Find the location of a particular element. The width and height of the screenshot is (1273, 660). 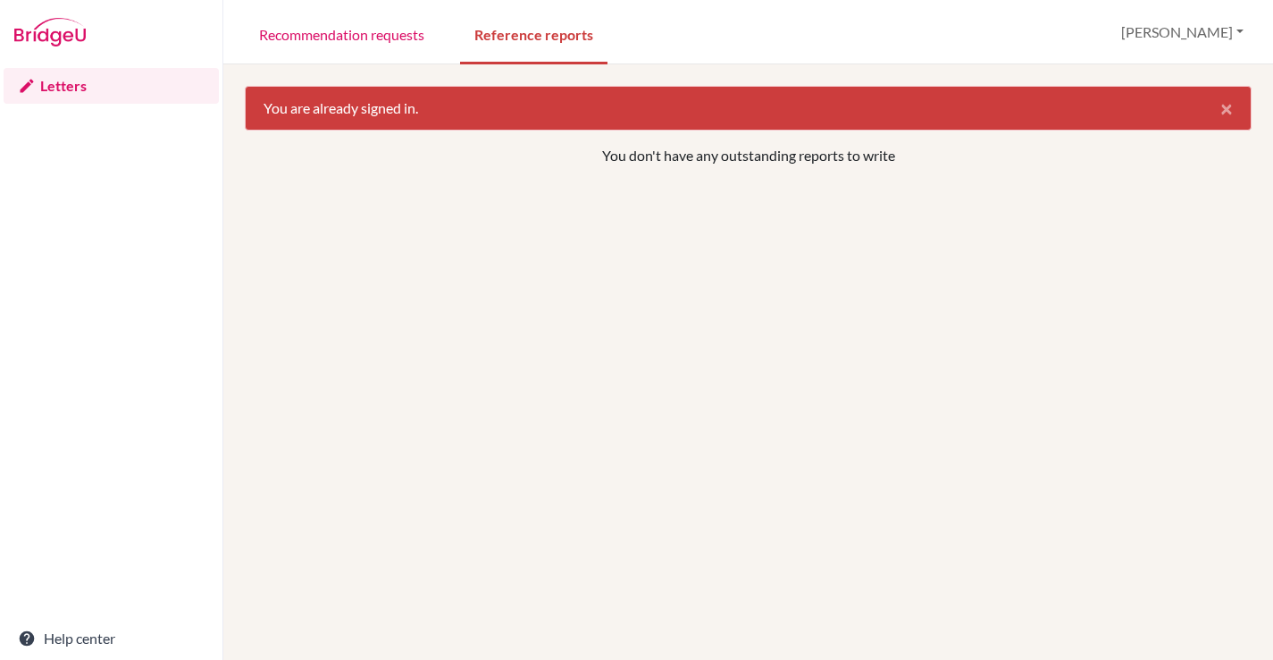

button: Close is located at coordinates (1227, 108).